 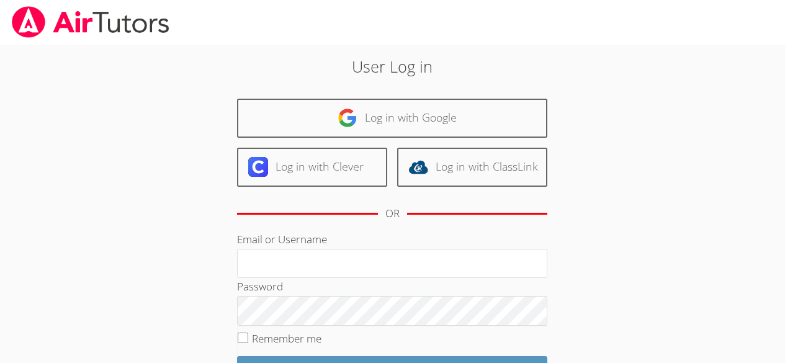 I want to click on a: Log in with ClassLink, so click(x=472, y=167).